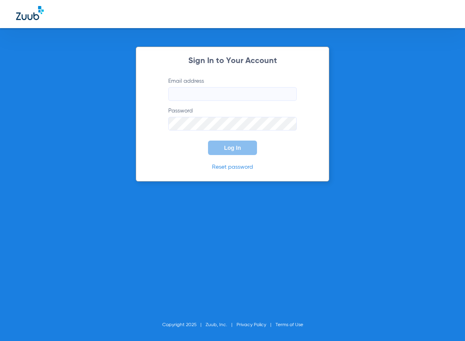 This screenshot has width=465, height=341. What do you see at coordinates (221, 325) in the screenshot?
I see `li: Zuub, Inc.` at bounding box center [221, 325].